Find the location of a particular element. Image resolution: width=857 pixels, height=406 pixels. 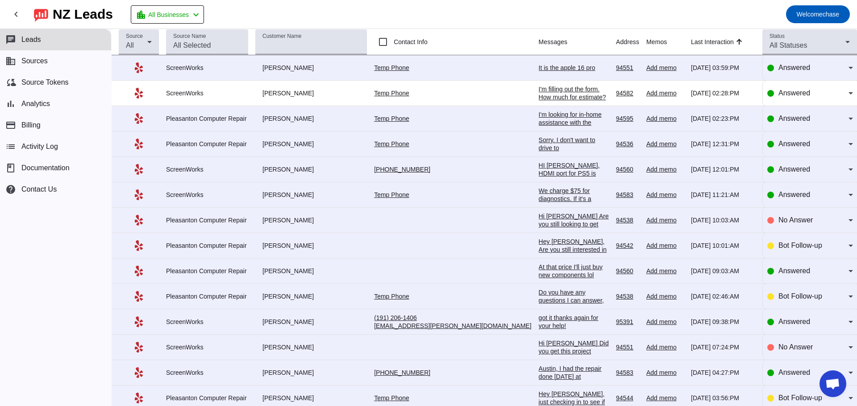

mat-icon: bar_chart is located at coordinates (11, 104).